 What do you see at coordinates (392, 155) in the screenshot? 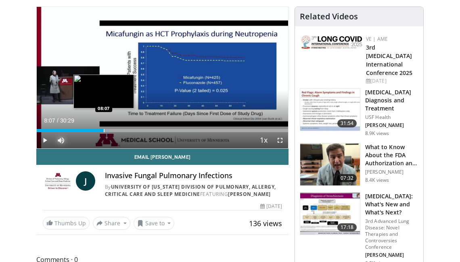
I see `h3: What to Know About the FDA Authorization and Approval of Updated COV…` at bounding box center [392, 155].